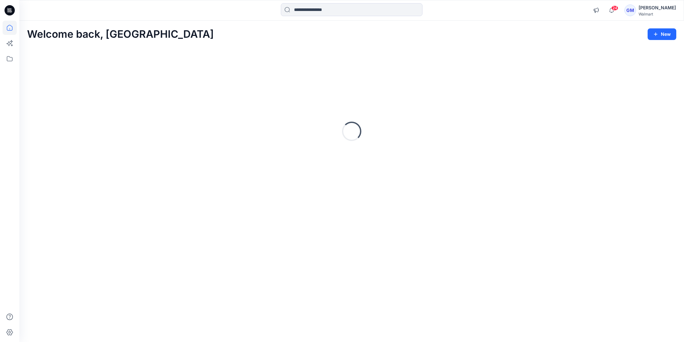 This screenshot has width=684, height=342. Describe the element at coordinates (615, 8) in the screenshot. I see `span: 24` at that location.